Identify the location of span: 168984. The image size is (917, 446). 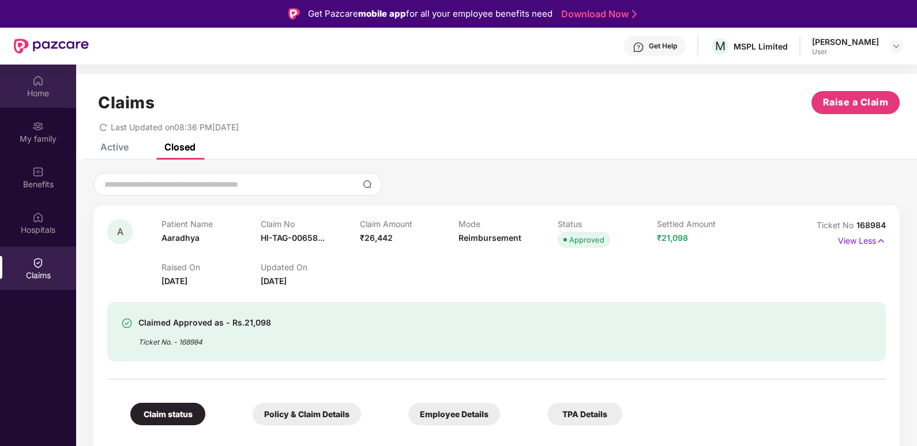
(871, 225).